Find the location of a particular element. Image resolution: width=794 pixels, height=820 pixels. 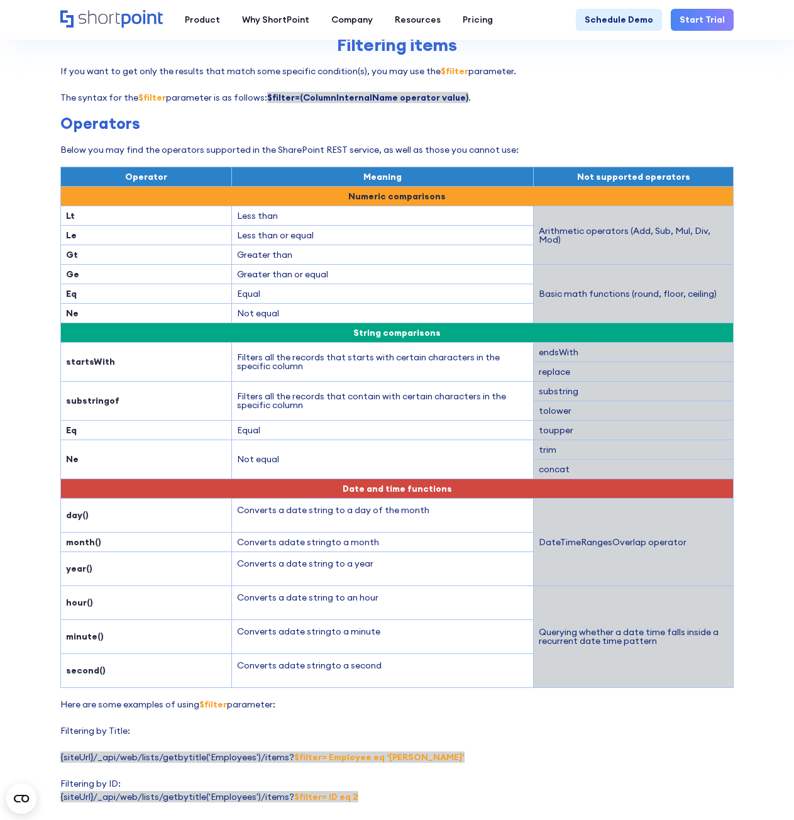

strong: Ge is located at coordinates (72, 274).